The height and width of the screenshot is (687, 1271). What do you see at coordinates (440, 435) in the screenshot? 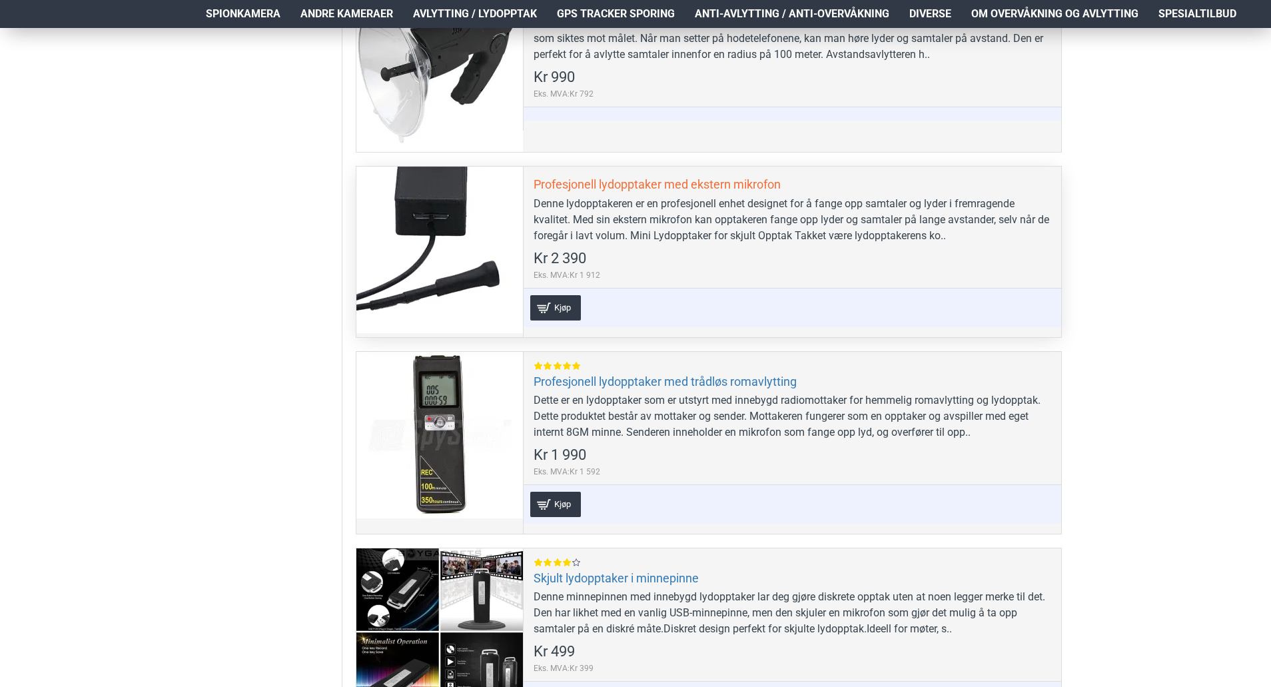
I see `a: Profesjonell lydopptaker med trådløs romavlytting Profesjonell lydopptaker med trådløs romavlytting` at bounding box center [440, 435].